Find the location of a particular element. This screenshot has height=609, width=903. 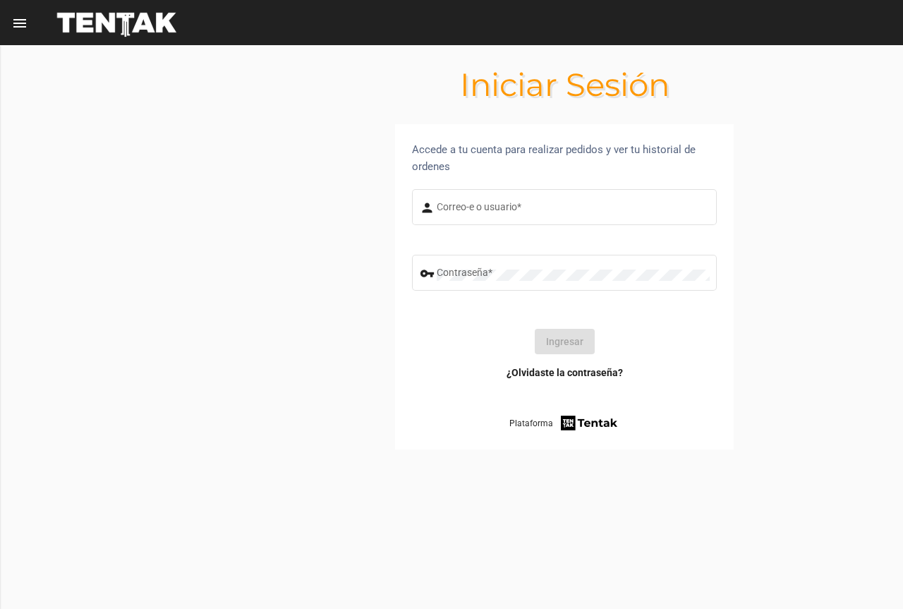

a: Plataforma is located at coordinates (565, 423).